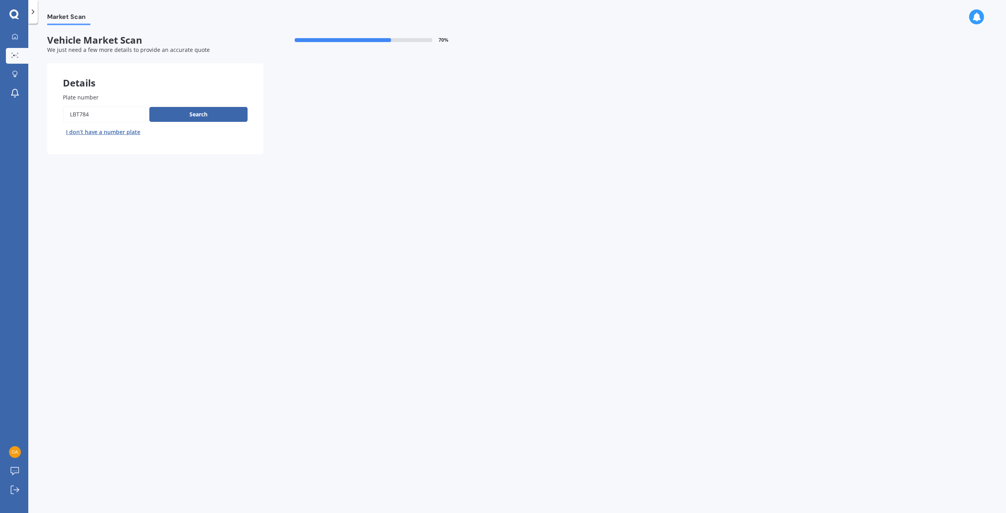 Image resolution: width=1006 pixels, height=513 pixels. Describe the element at coordinates (155, 40) in the screenshot. I see `span: Vehicle Market Scan` at that location.